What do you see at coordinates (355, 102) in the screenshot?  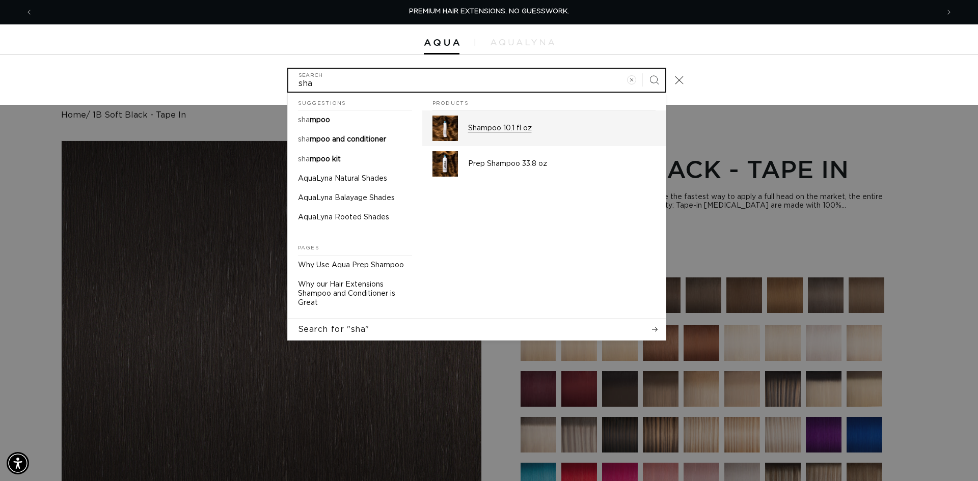 I see `h2: Suggestions` at bounding box center [355, 102].